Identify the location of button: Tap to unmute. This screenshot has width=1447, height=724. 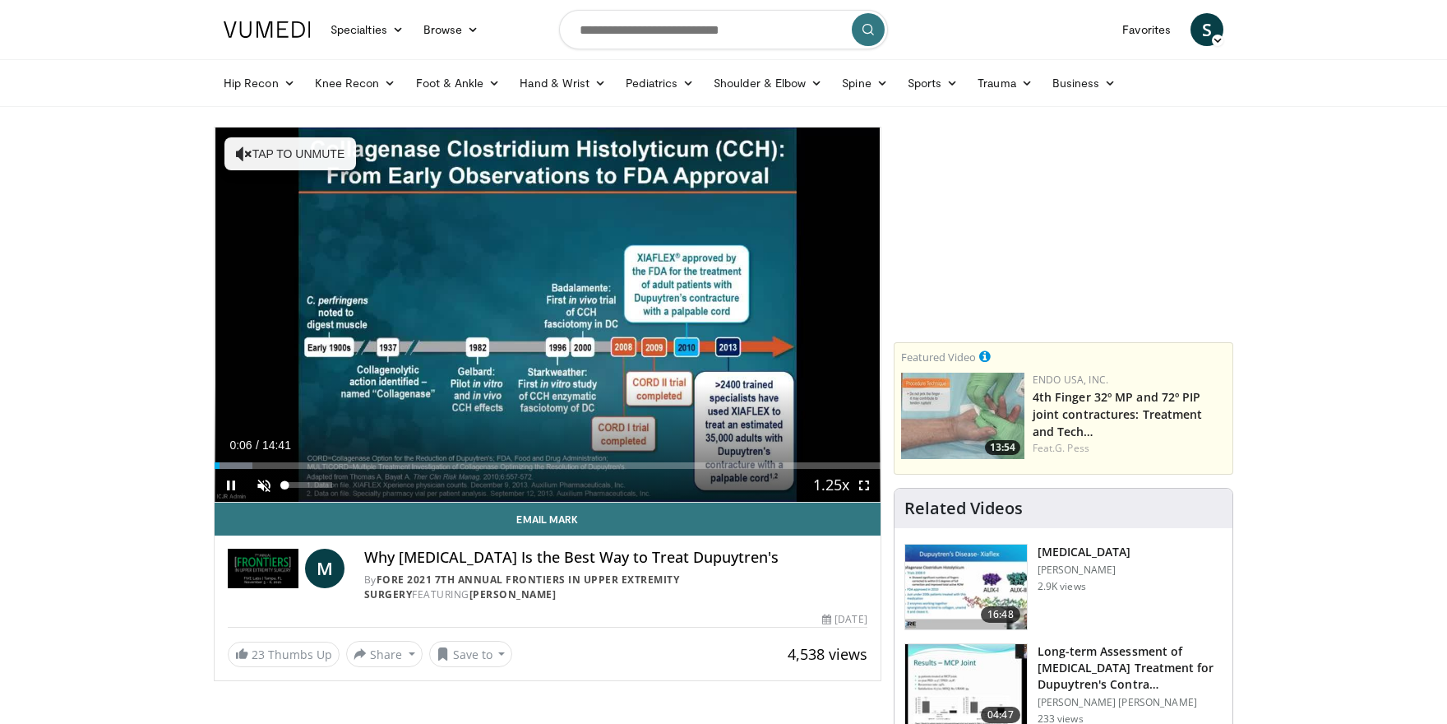
(290, 154).